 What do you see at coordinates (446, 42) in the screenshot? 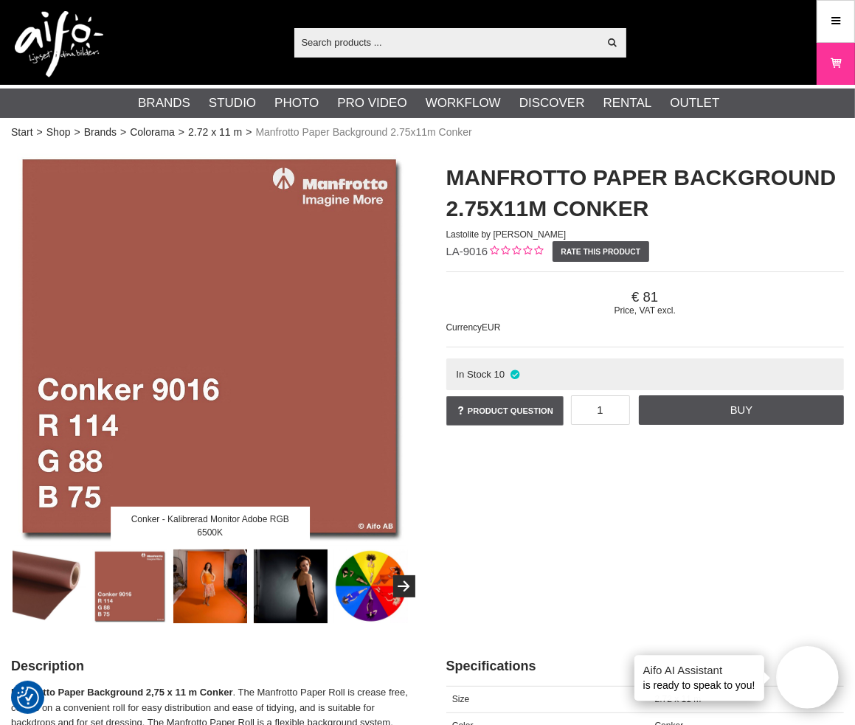
I see `input: Search products ...` at bounding box center [446, 42].